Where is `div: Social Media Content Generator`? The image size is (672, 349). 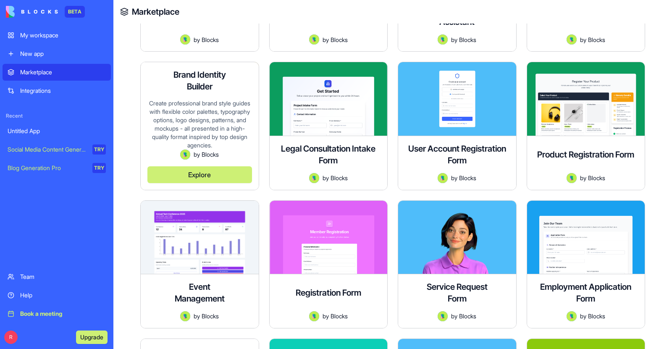
div: Social Media Content Generator is located at coordinates (47, 149).